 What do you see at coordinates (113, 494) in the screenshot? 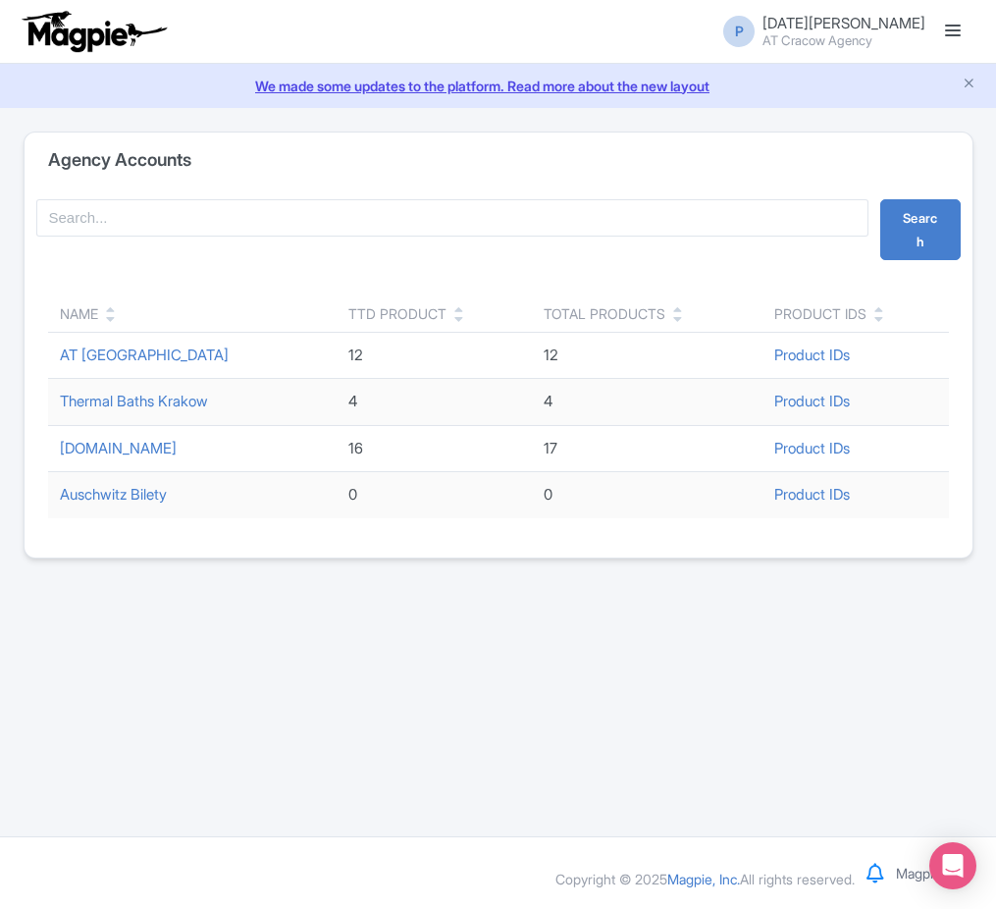
I see `a: Auschwitz Bilety` at bounding box center [113, 494].